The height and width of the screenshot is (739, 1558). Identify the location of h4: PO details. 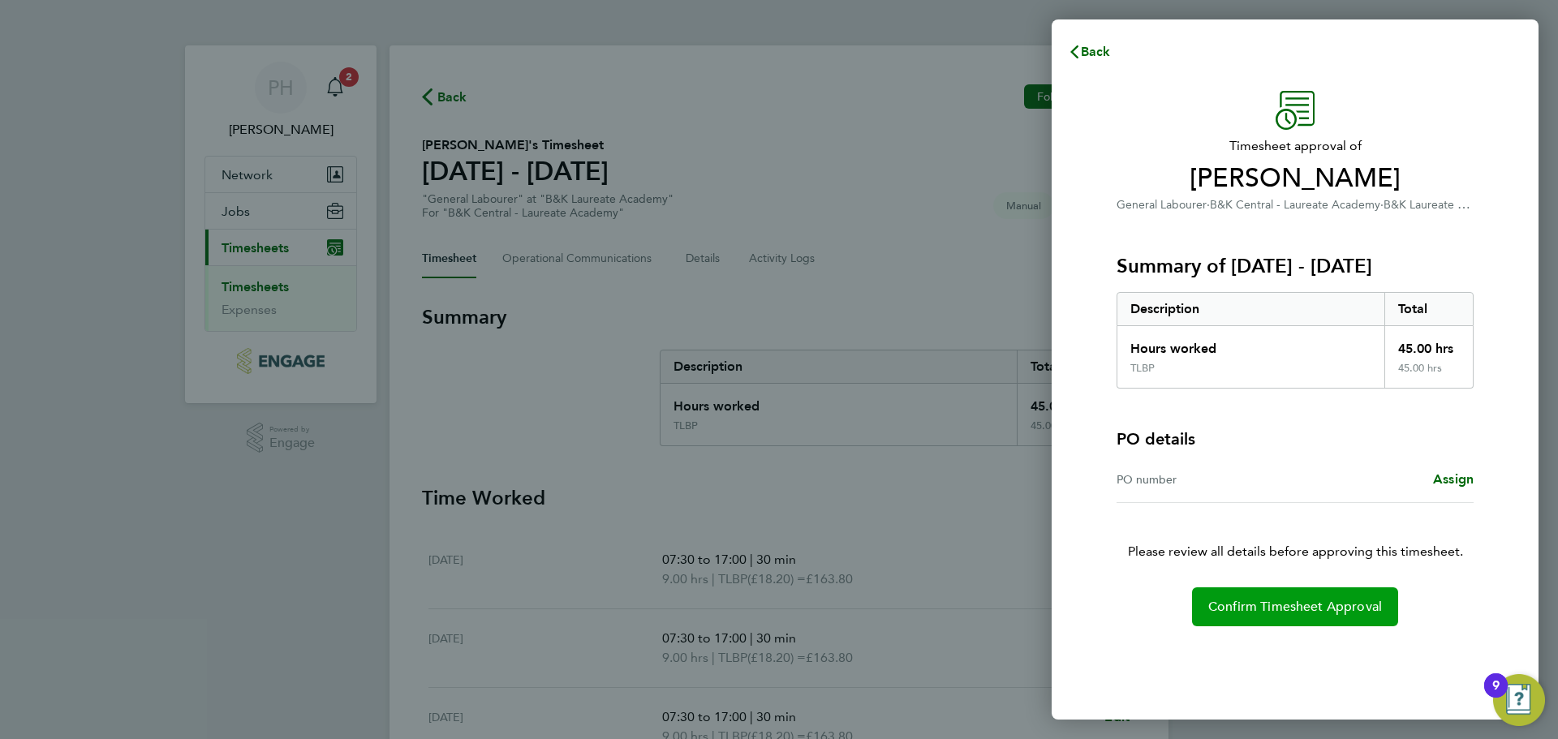
(1156, 439).